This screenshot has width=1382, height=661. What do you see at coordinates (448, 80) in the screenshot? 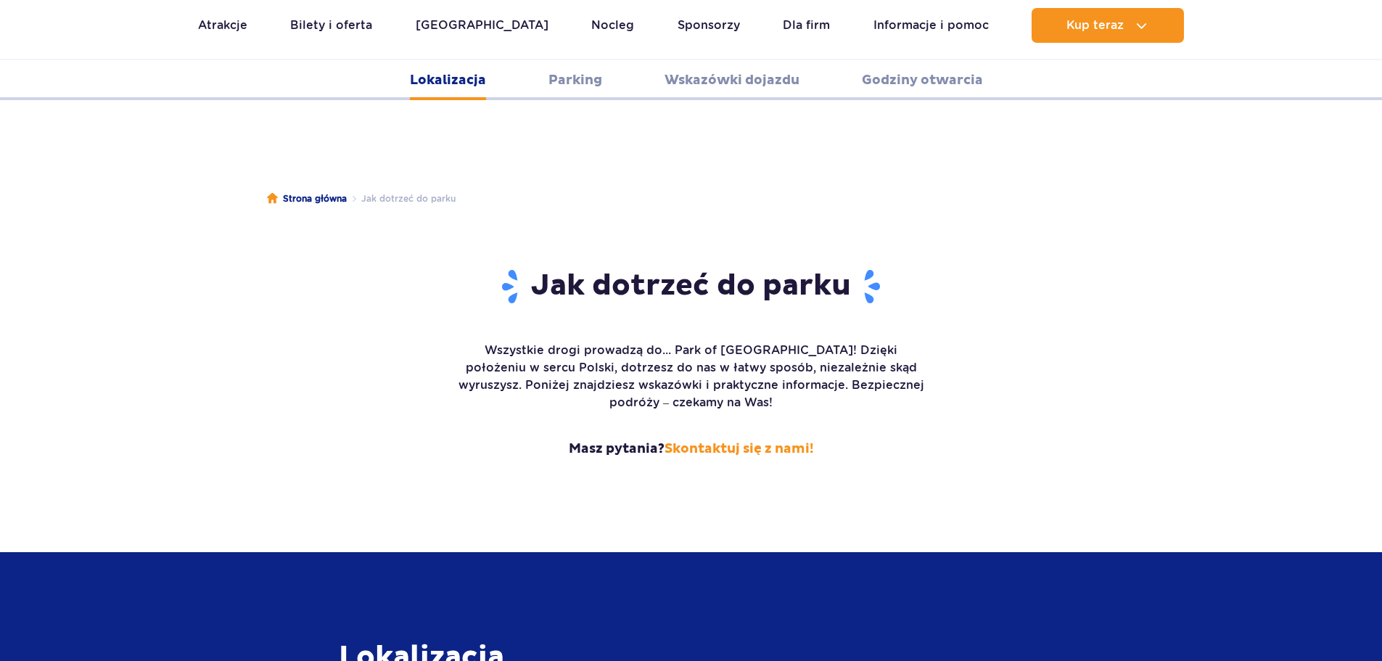
I see `a: Lokalizacja` at bounding box center [448, 80].